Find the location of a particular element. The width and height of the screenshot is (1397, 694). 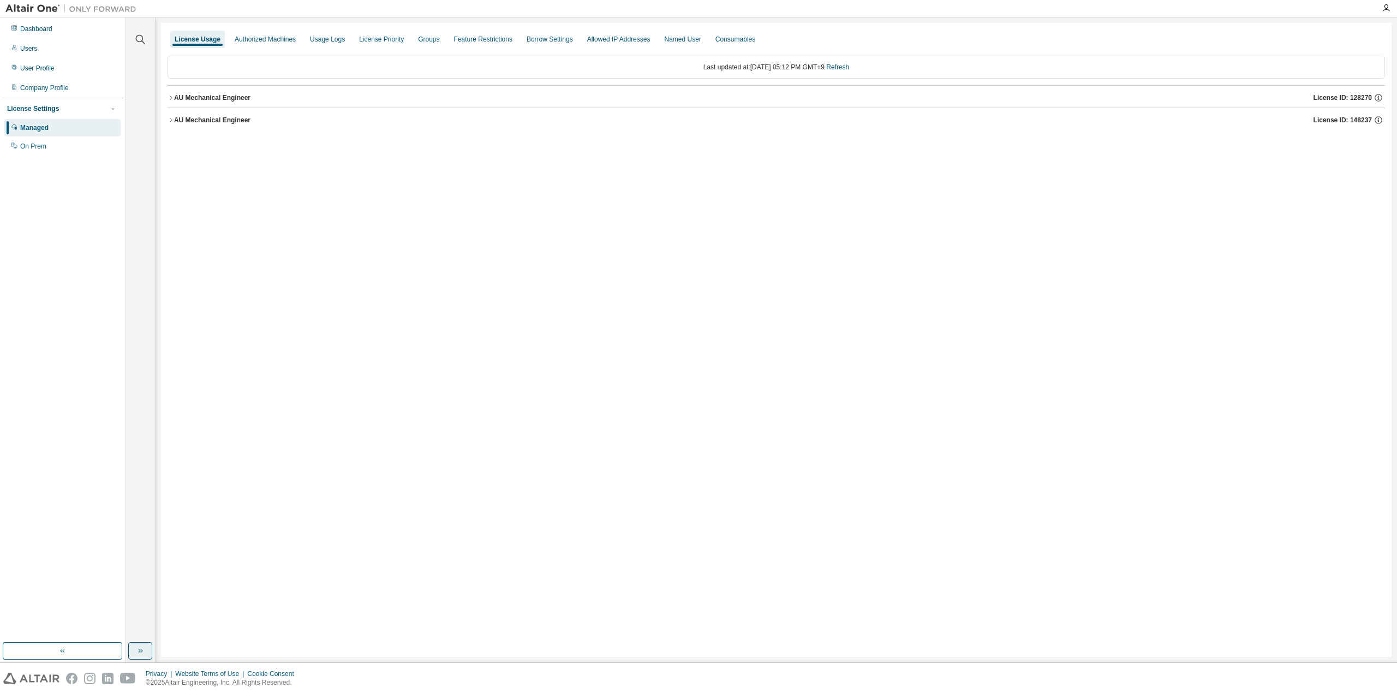

div: Named User is located at coordinates (682, 39).